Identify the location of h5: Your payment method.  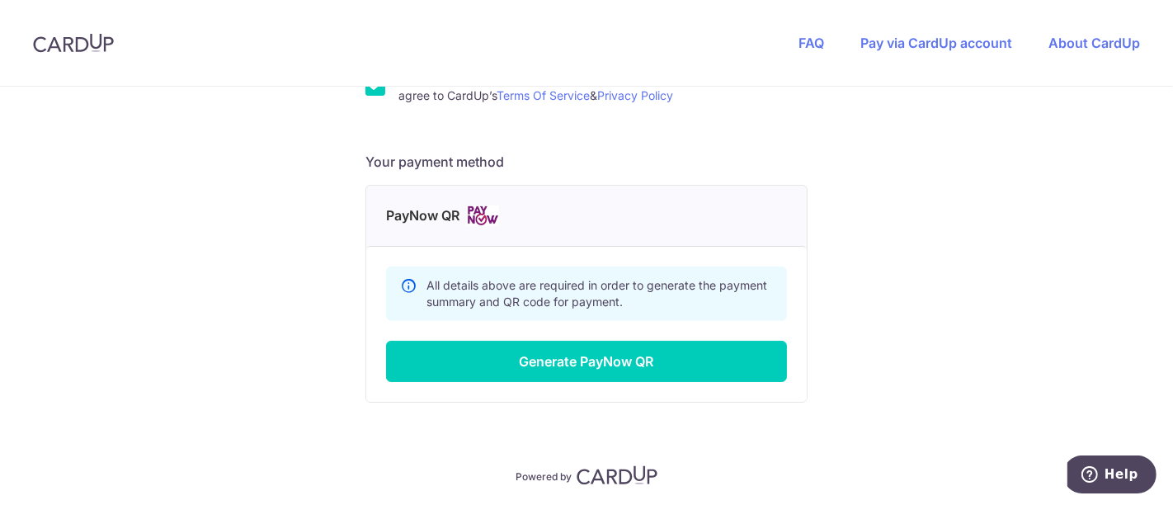
(587, 162).